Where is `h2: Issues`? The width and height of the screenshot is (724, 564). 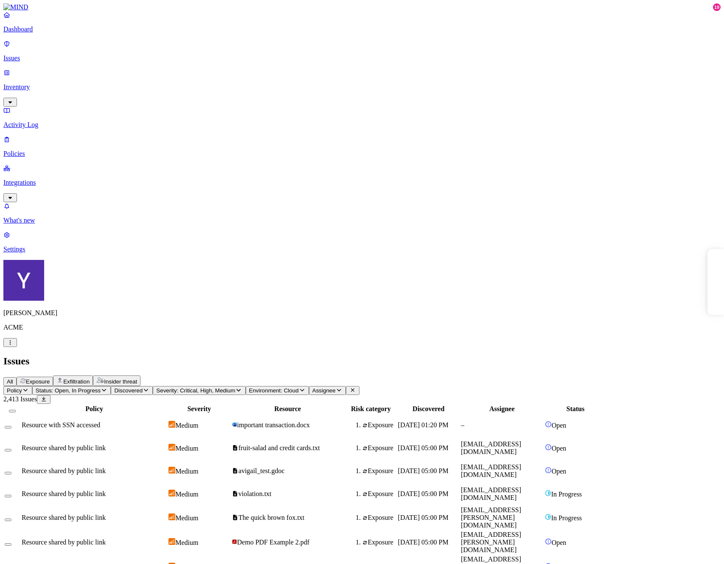 h2: Issues is located at coordinates (362, 361).